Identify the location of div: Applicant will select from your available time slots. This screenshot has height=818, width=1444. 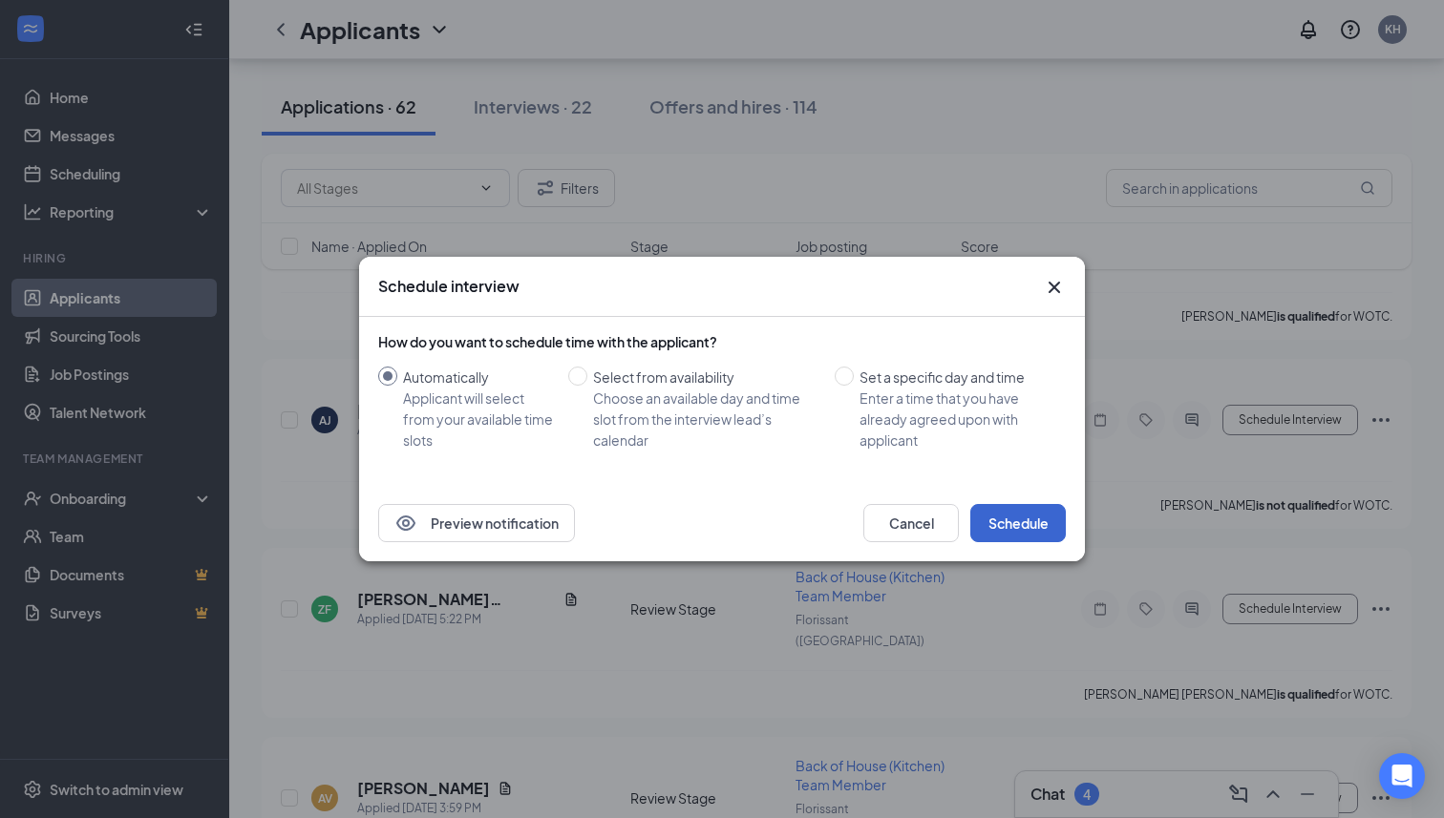
(477, 419).